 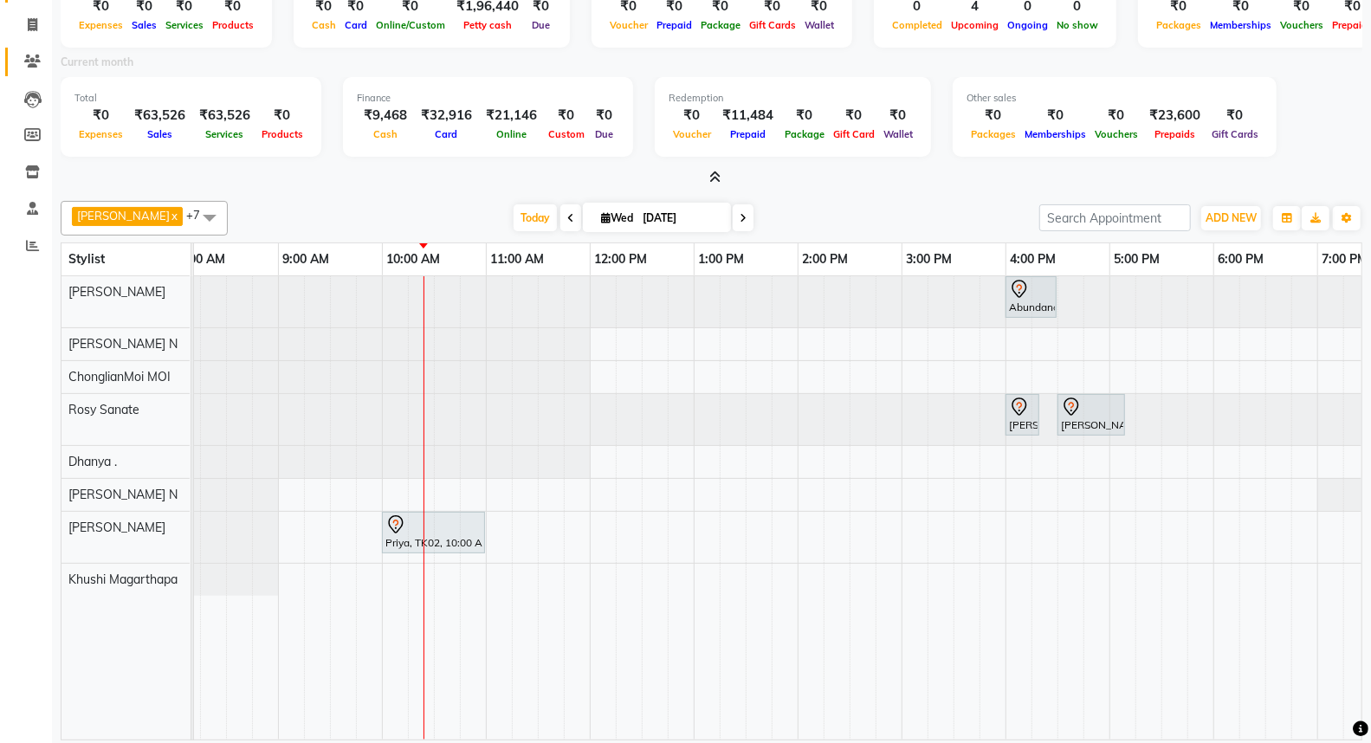 I want to click on a: 1:00 PM, so click(x=722, y=259).